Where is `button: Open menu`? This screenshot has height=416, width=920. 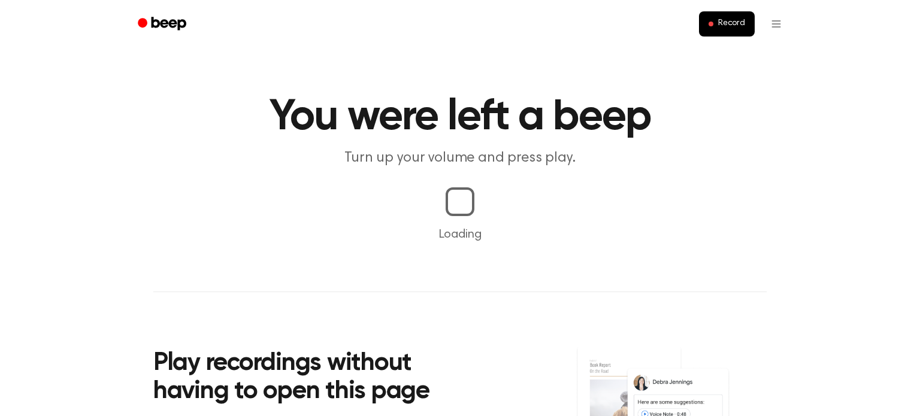 button: Open menu is located at coordinates (776, 24).